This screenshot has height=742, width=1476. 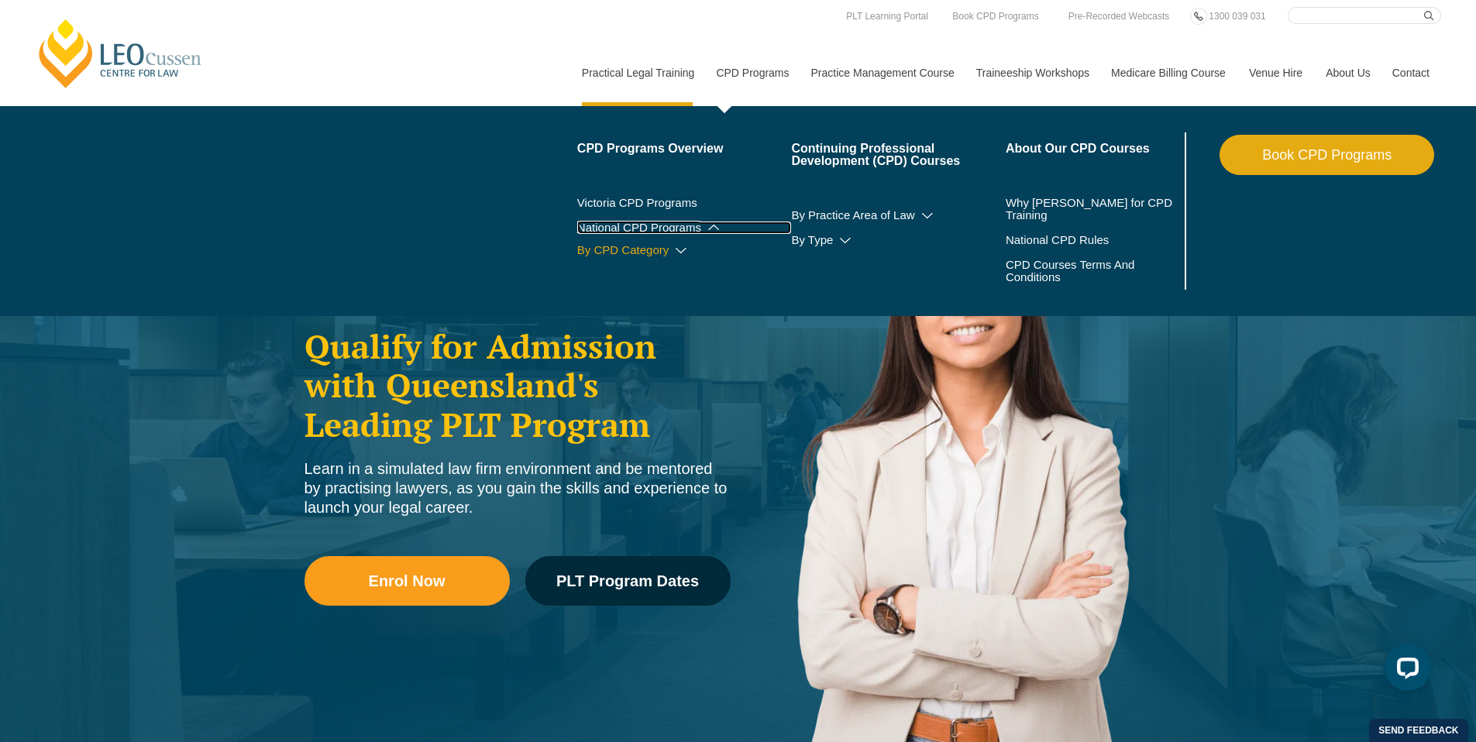 I want to click on a: Continuing Professional Development (CPD) Courses, so click(x=898, y=155).